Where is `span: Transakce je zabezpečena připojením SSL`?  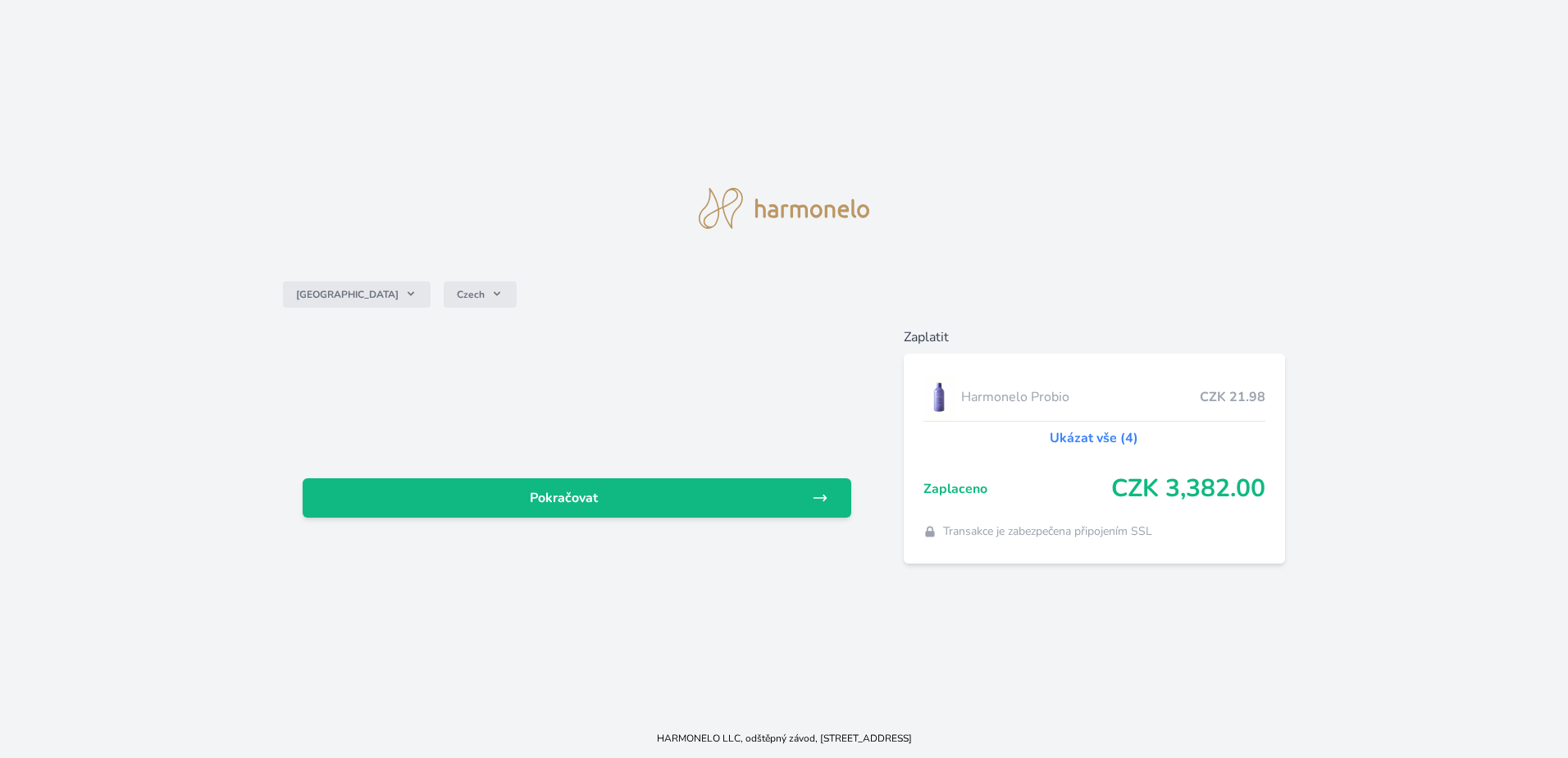
span: Transakce je zabezpečena připojením SSL is located at coordinates (1047, 531).